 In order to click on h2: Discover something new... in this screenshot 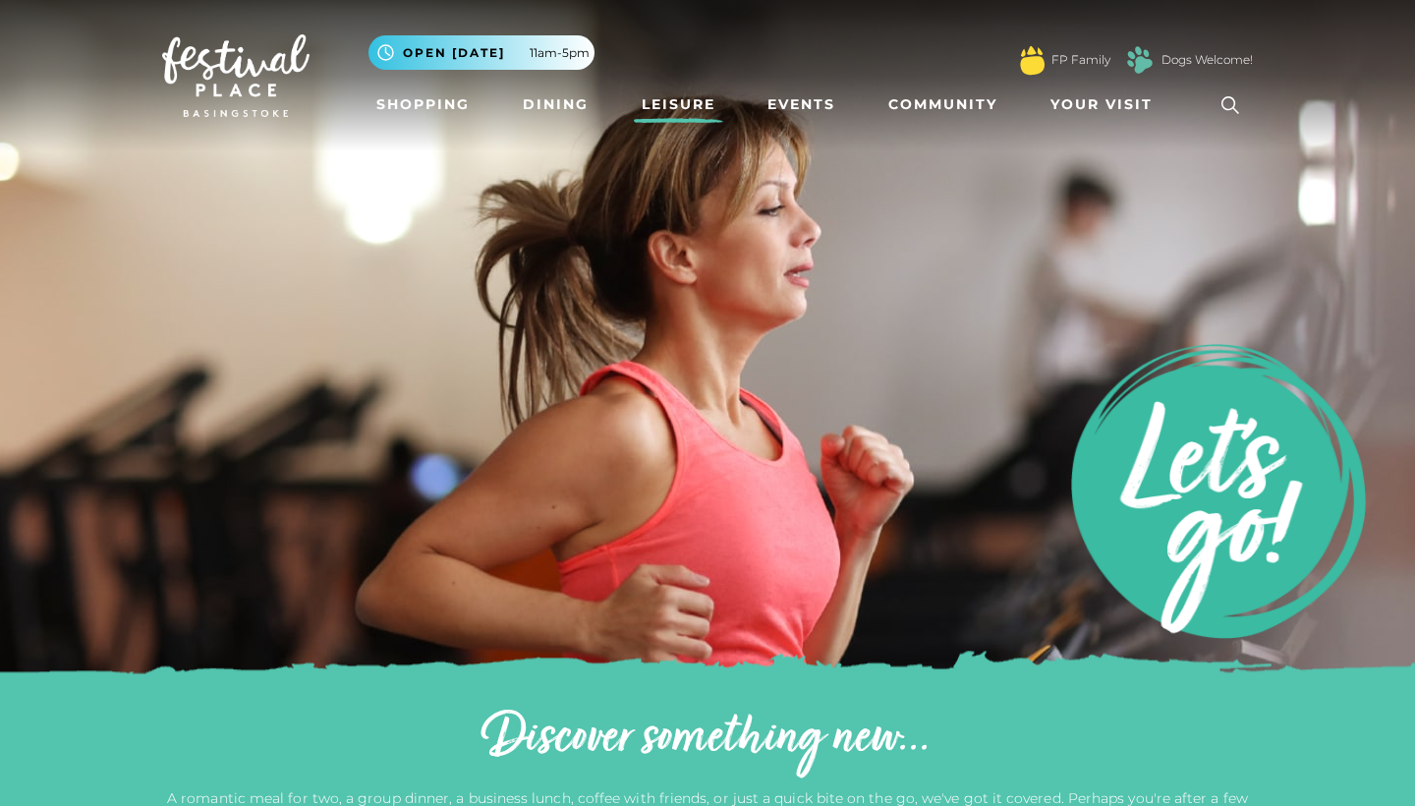, I will do `click(708, 739)`.